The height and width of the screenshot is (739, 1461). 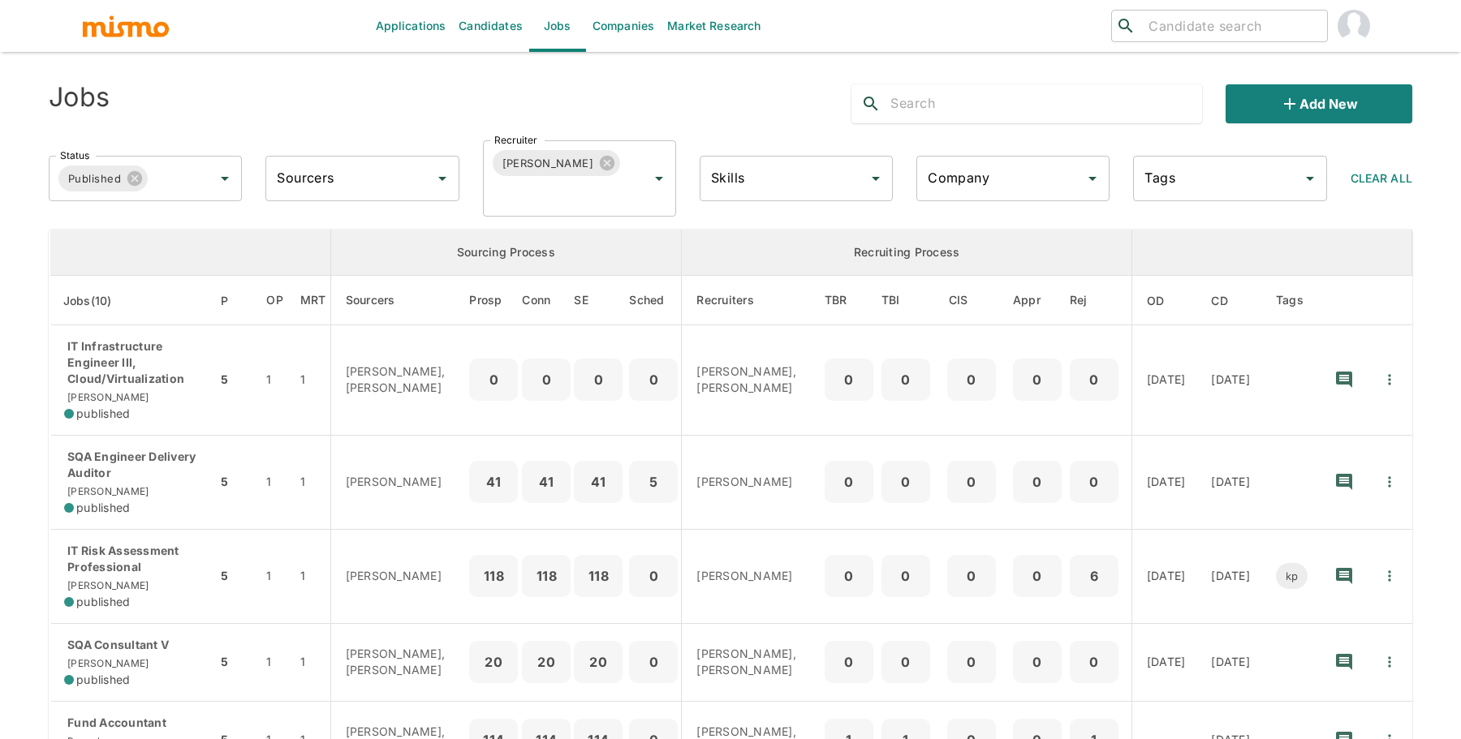 What do you see at coordinates (274, 300) in the screenshot?
I see `th: Open Positions` at bounding box center [274, 300].